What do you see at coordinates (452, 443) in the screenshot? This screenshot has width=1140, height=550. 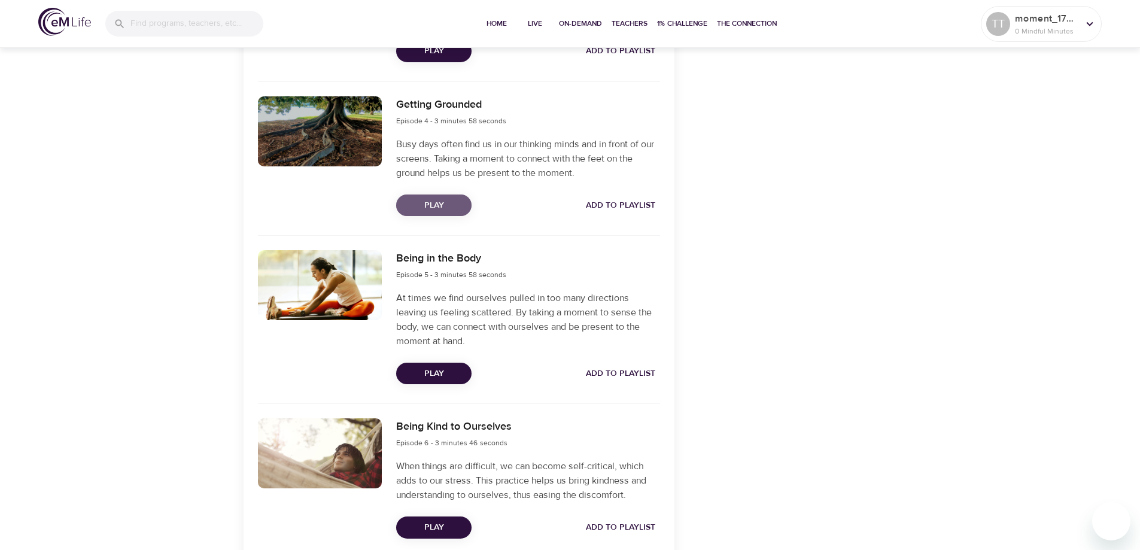 I see `span: Episode 6 - 3 minutes 46 seconds` at bounding box center [452, 443].